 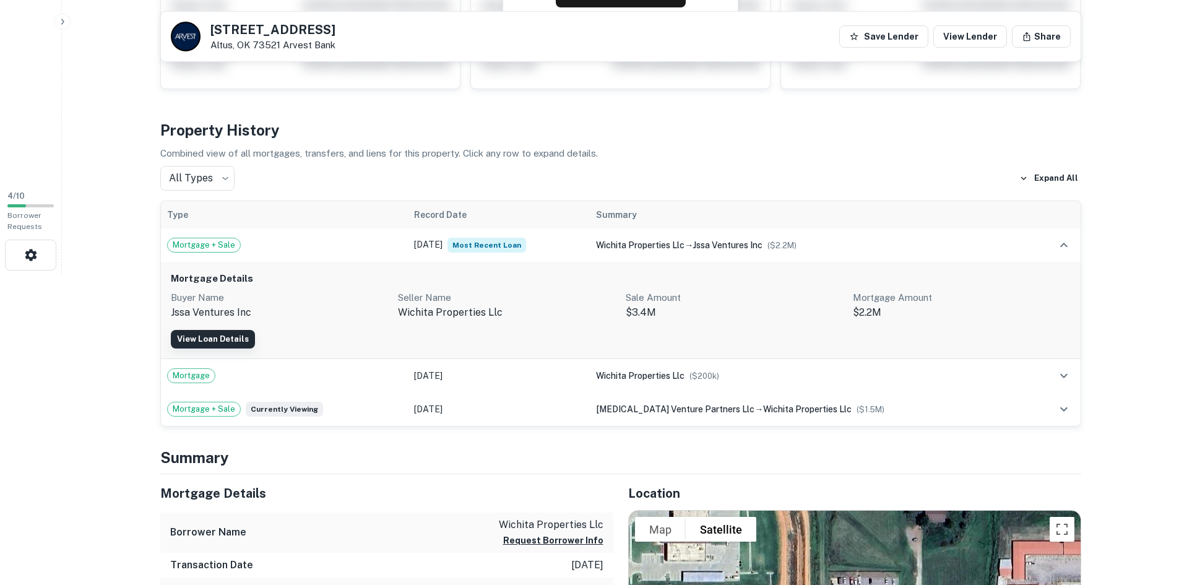 I want to click on h5: Mortgage Details, so click(x=387, y=493).